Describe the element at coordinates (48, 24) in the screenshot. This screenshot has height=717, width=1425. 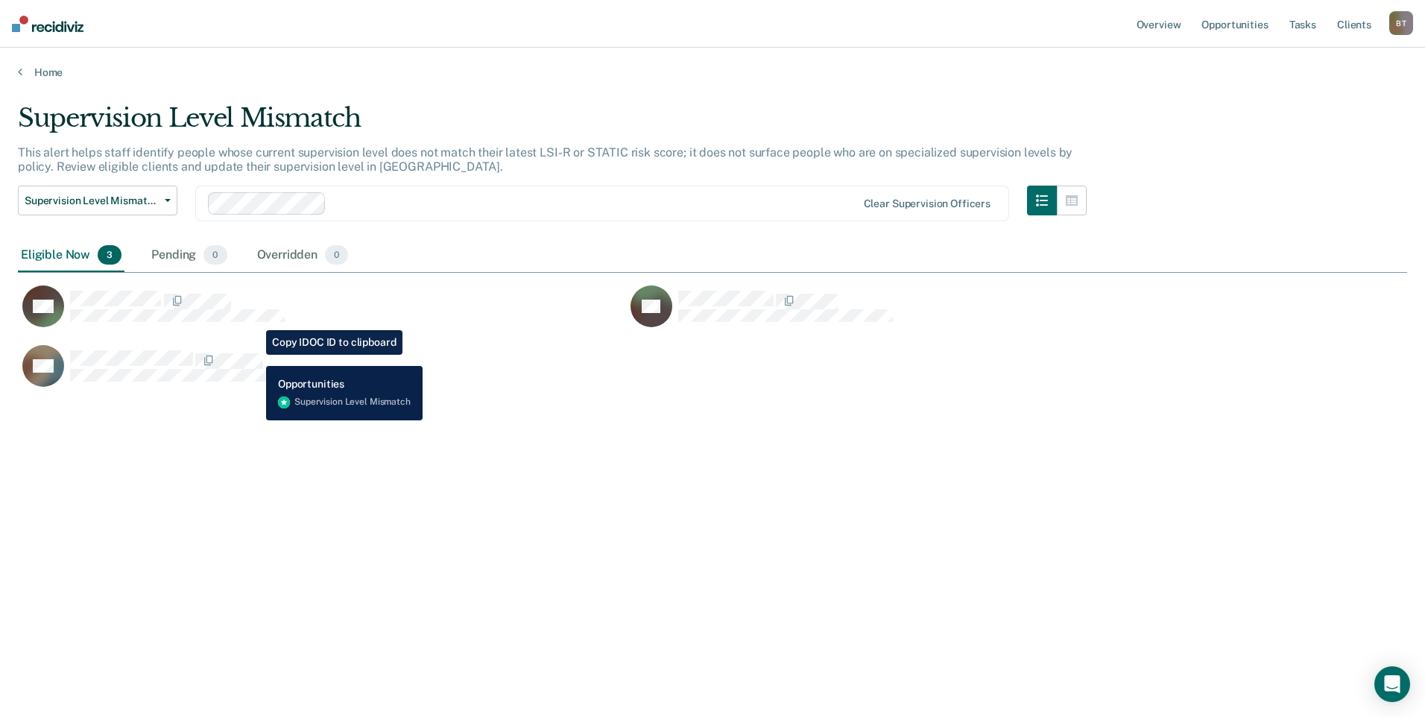
I see `img: Recidiviz` at that location.